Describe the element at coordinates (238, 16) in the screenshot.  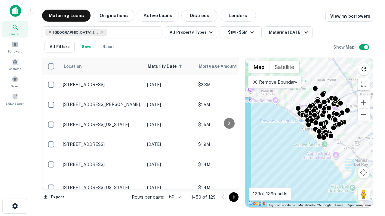
I see `button: Lenders` at that location.